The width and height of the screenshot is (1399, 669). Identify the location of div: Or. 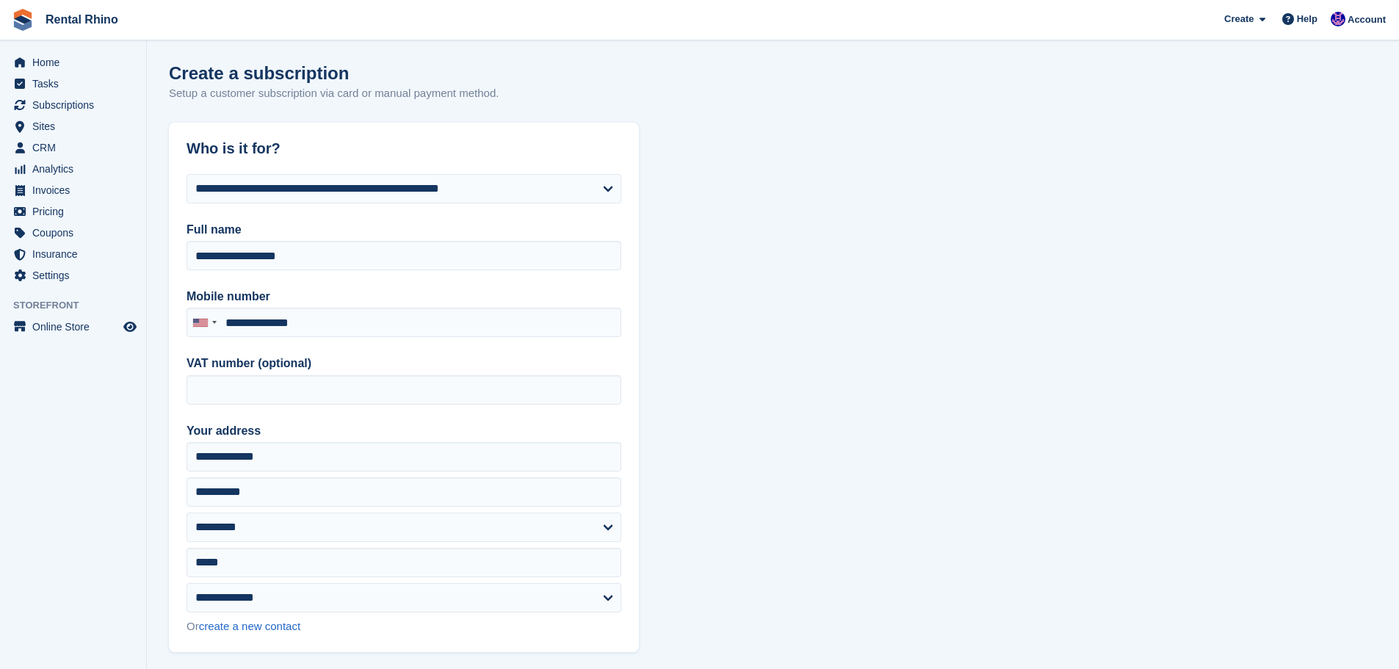
(404, 626).